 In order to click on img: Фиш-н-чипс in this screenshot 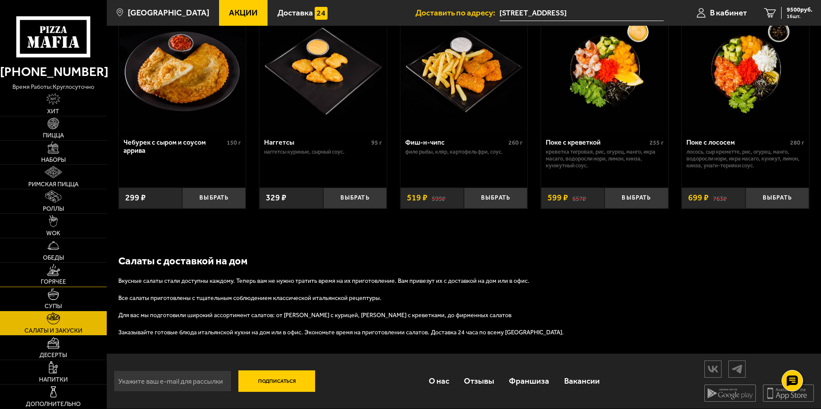, I will do `click(464, 69)`.